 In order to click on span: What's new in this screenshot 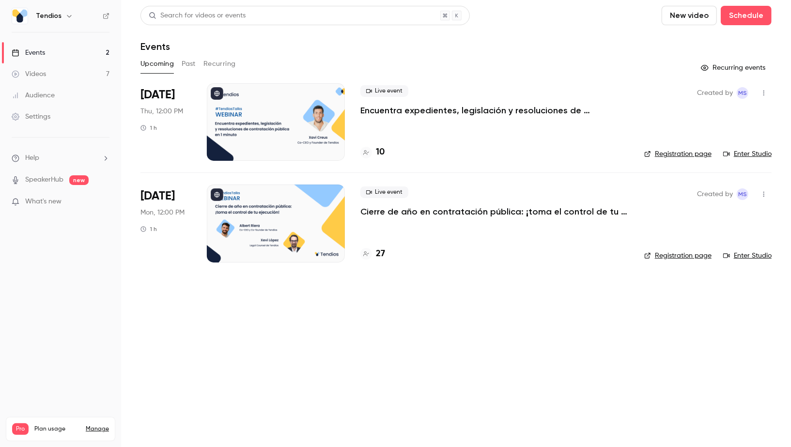, I will do `click(43, 202)`.